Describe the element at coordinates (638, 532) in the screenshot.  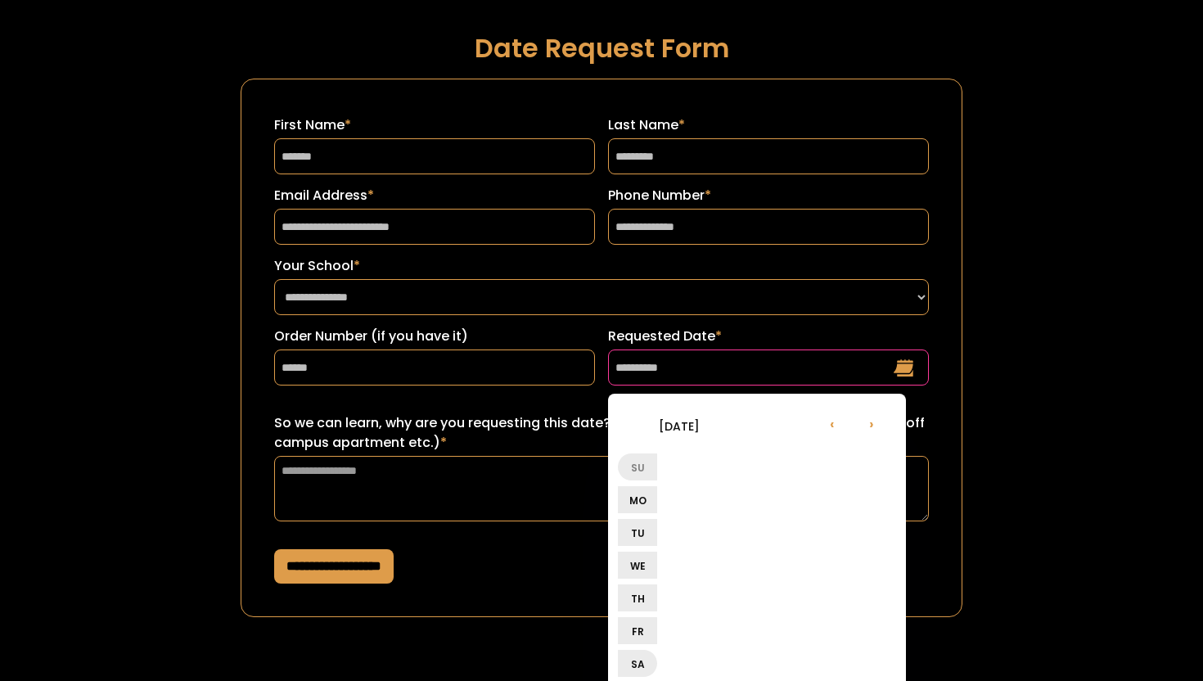
I see `li: Tu` at that location.